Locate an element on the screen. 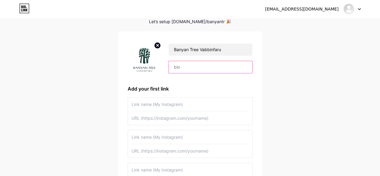  img: BanyanTree Maldives is located at coordinates (349, 9).